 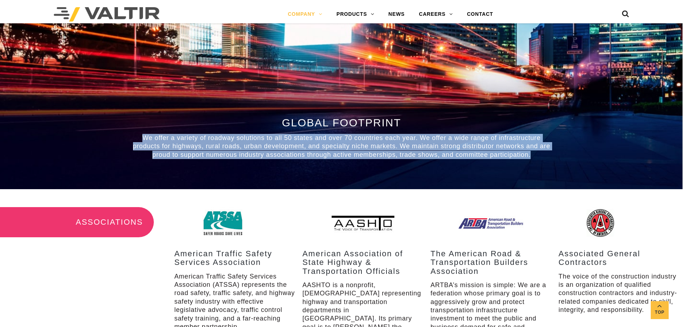 I want to click on a: Top, so click(x=660, y=310).